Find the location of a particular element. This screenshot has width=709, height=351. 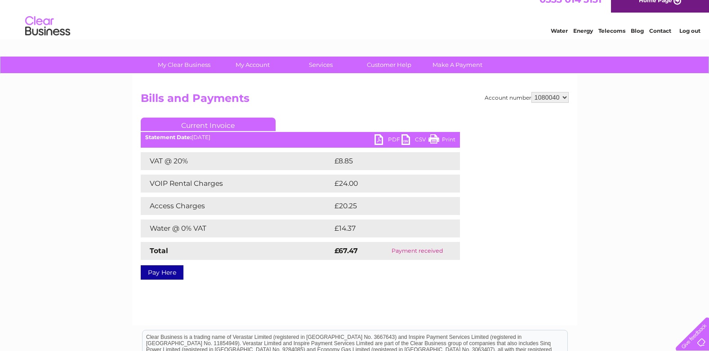

div: Account number is located at coordinates (526, 97).